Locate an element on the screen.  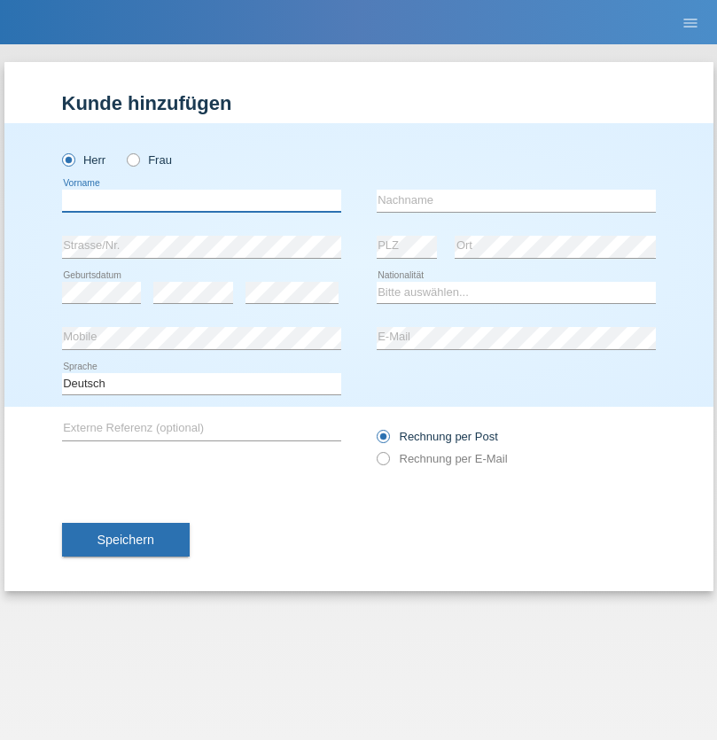
input: Rechnung per E-Mail is located at coordinates (382, 463).